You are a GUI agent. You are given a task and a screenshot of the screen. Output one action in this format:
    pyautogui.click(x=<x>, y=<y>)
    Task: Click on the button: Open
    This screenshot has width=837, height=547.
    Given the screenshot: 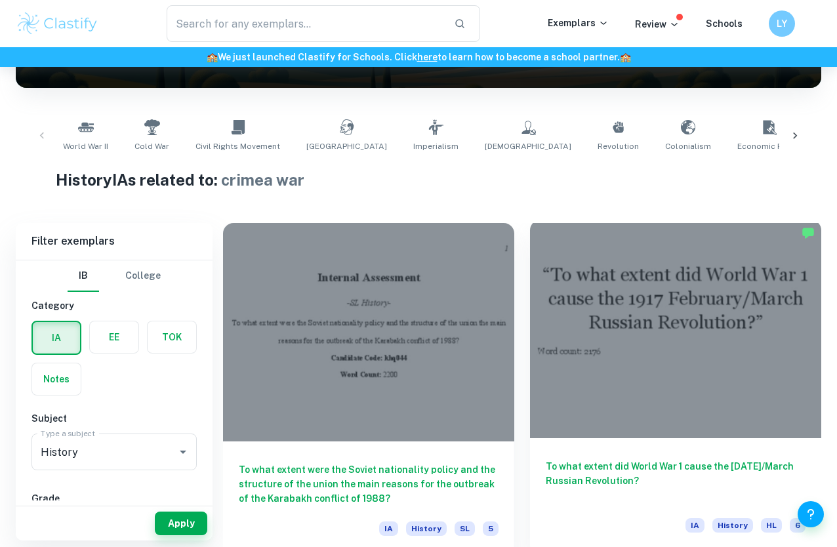 What is the action you would take?
    pyautogui.click(x=183, y=452)
    